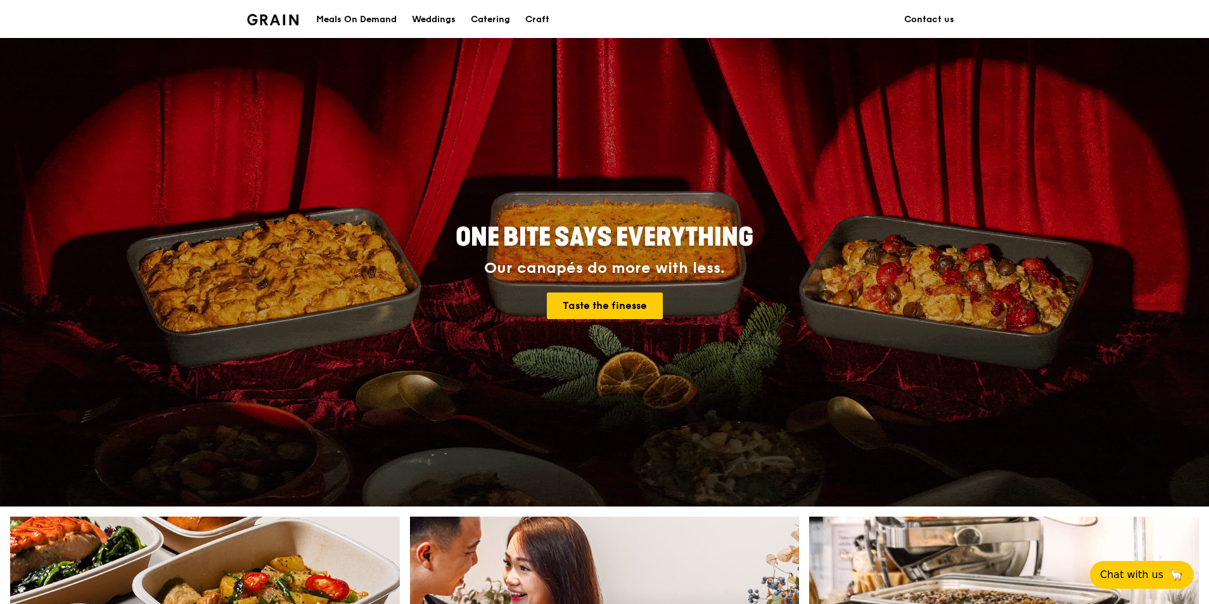 This screenshot has height=604, width=1209. I want to click on div: Meals On Demand, so click(356, 20).